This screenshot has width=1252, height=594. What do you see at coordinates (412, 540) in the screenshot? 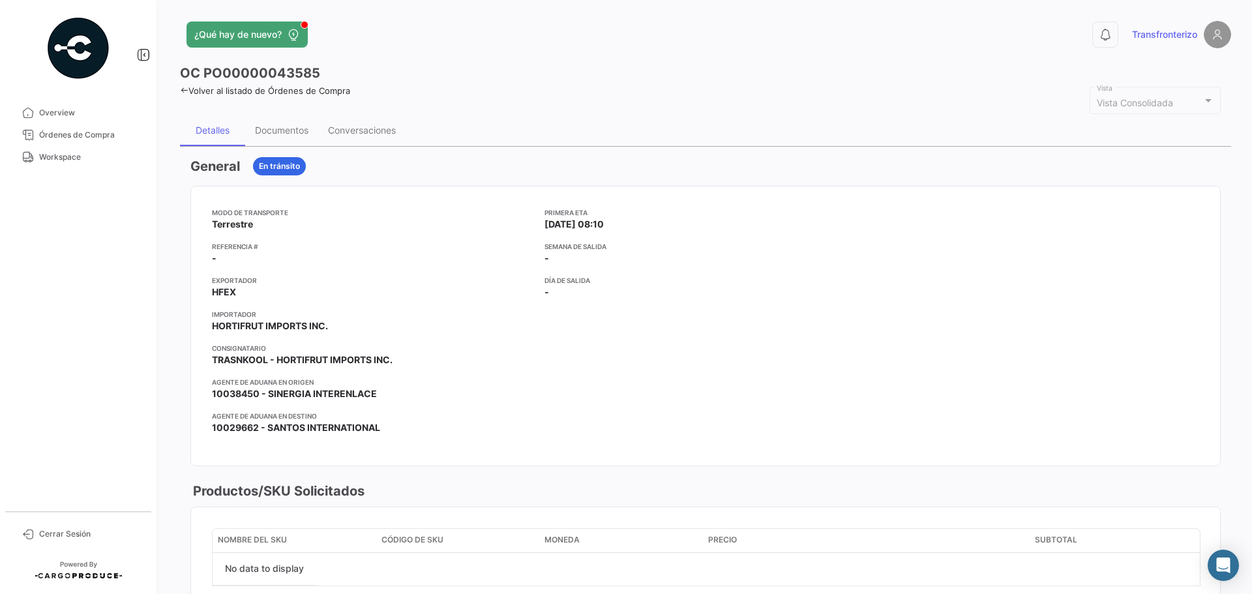
I see `span: Código de SKU` at bounding box center [412, 540].